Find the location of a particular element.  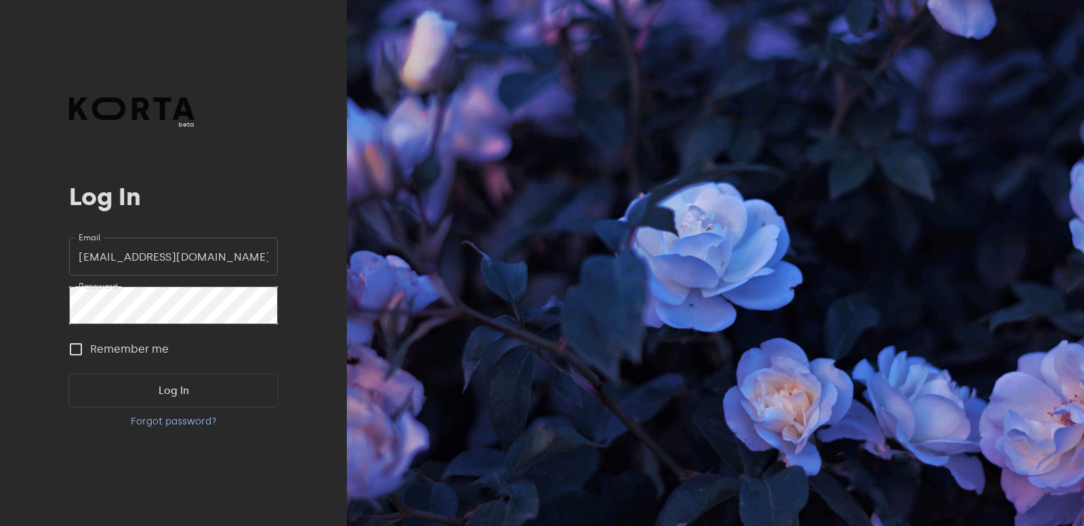

span: Remember me is located at coordinates (129, 350).